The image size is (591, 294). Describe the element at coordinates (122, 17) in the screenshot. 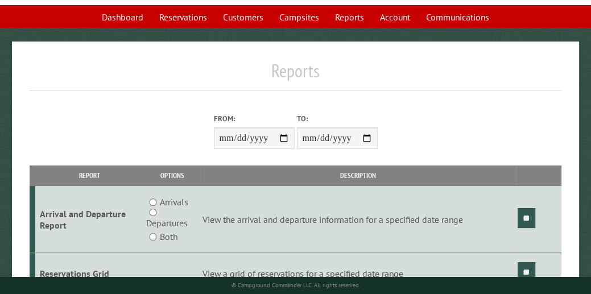

I see `a: Dashboard` at that location.